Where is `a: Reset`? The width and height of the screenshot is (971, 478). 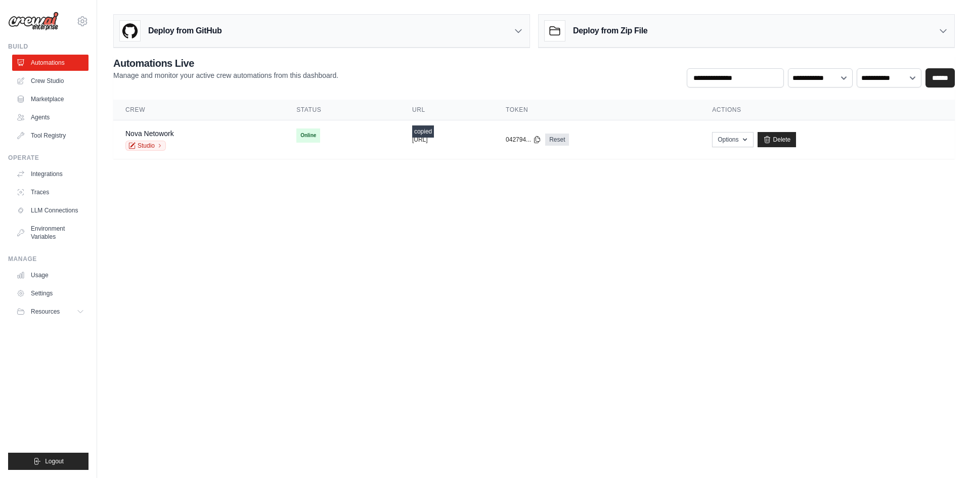 a: Reset is located at coordinates (557, 140).